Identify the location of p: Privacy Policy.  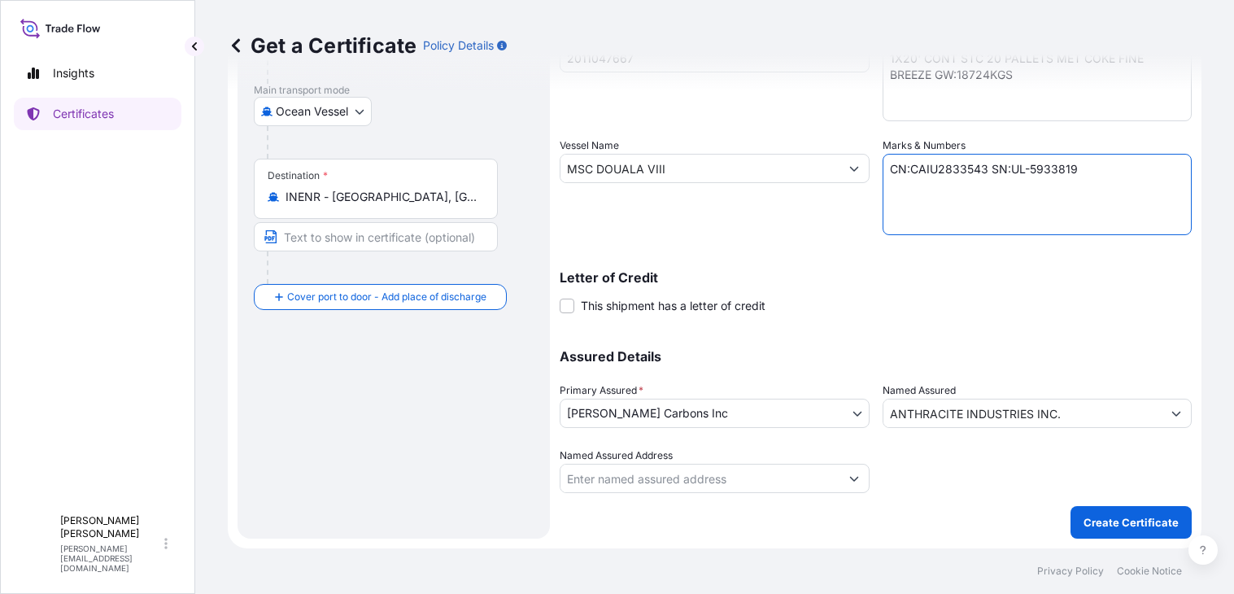
(1071, 571).